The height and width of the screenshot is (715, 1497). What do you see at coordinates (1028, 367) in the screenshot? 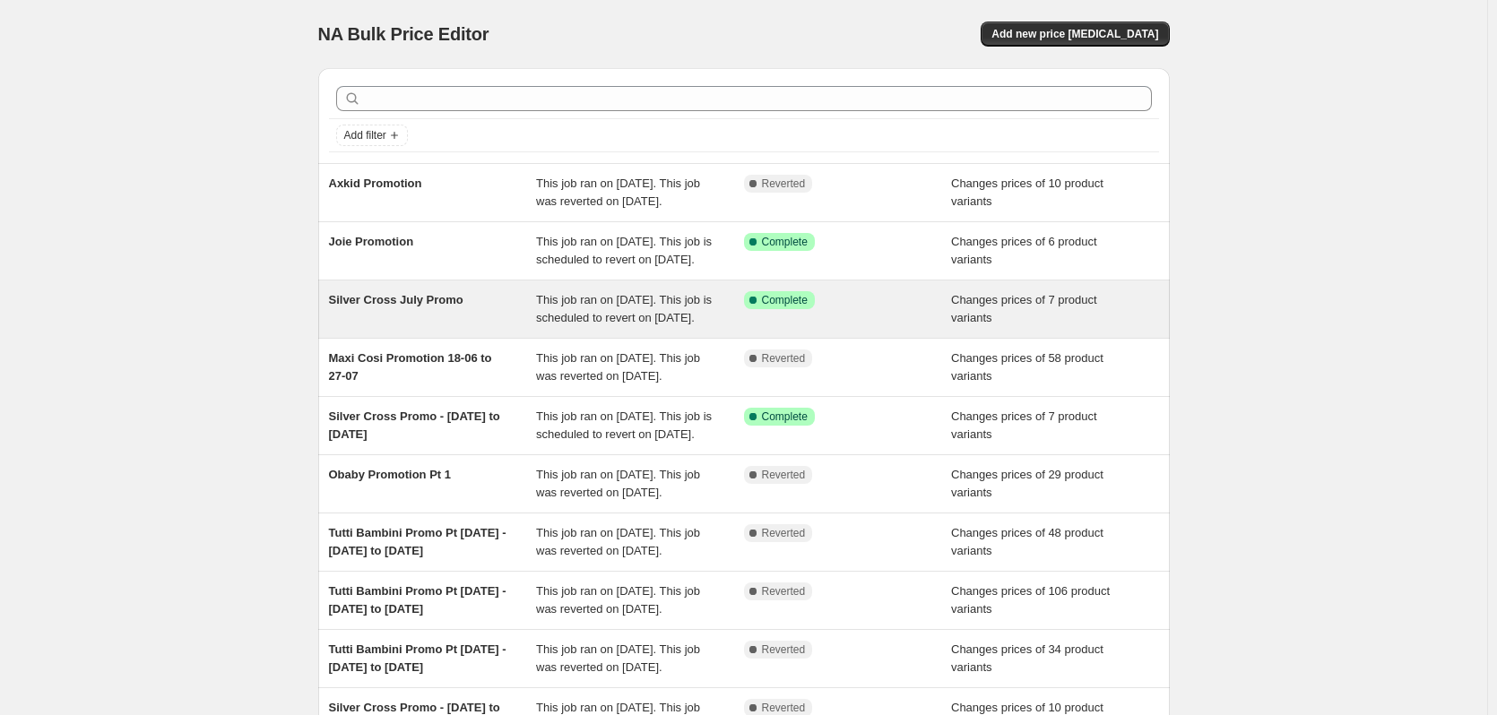
I see `span: Changes prices of 58 product variants` at bounding box center [1028, 367].